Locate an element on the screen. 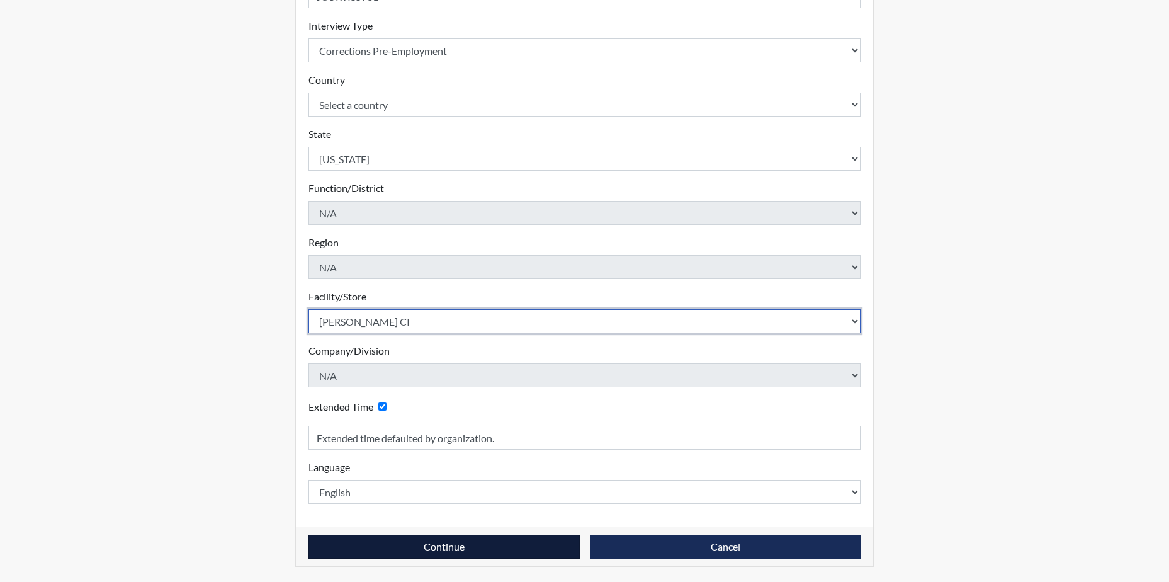  input: Reason for Extension is located at coordinates (585, 438).